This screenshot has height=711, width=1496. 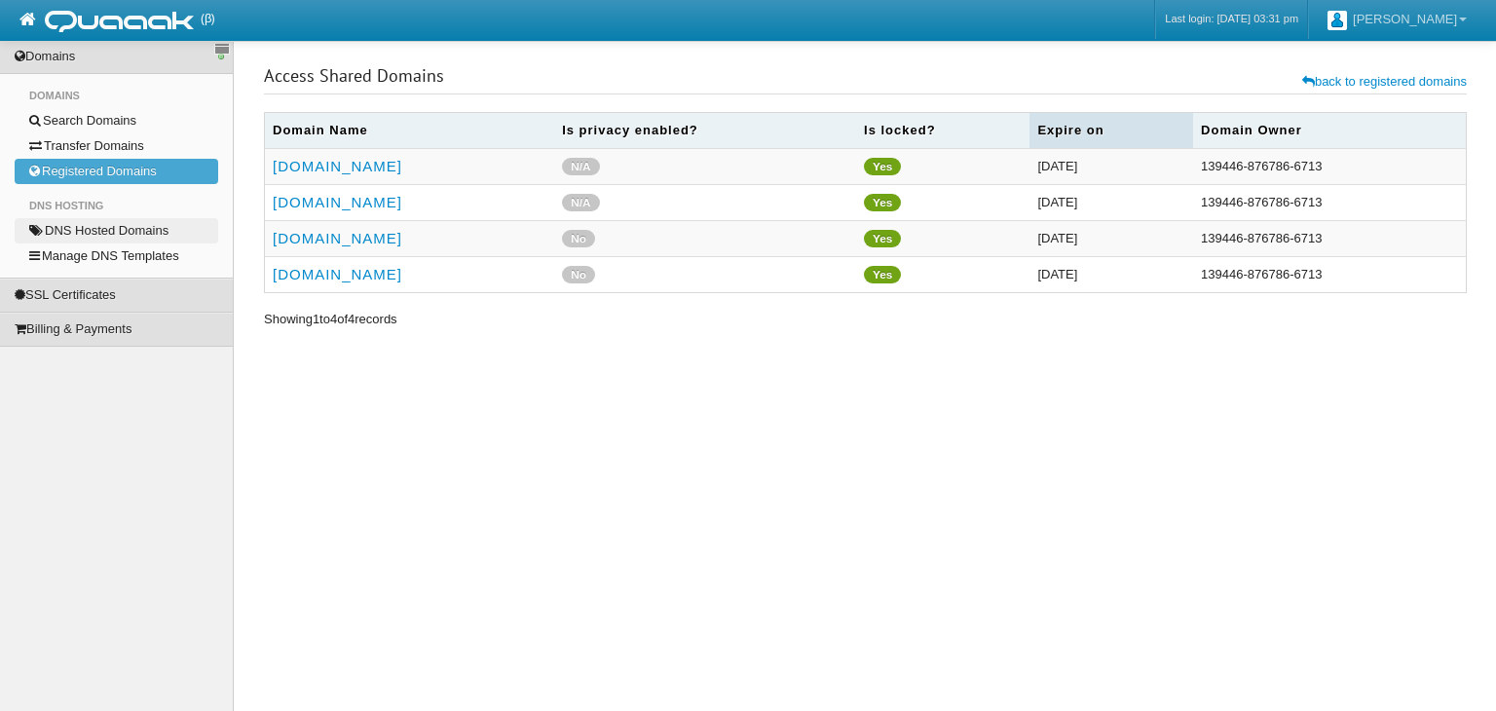 What do you see at coordinates (900, 129) in the screenshot?
I see `a: Is locked?` at bounding box center [900, 129].